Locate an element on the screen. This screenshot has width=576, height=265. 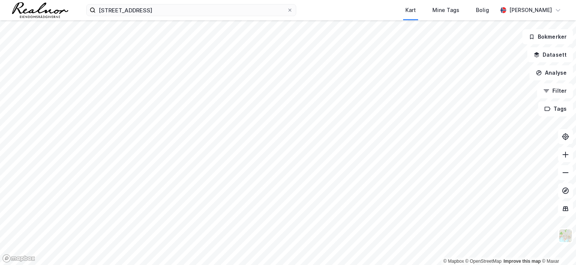
img: realnor-logo.934646d98de889bb5806.png is located at coordinates (40, 10).